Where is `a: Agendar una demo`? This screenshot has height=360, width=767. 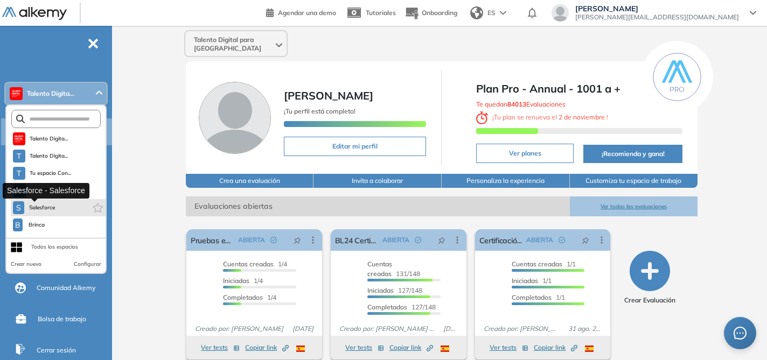
a: Agendar una demo is located at coordinates (301, 12).